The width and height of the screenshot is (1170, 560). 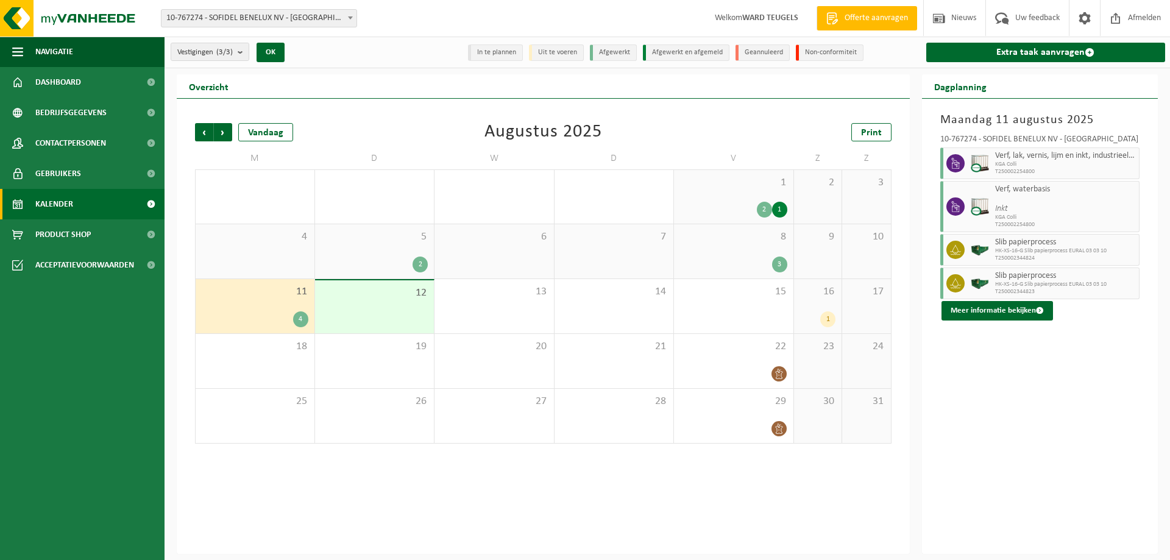 I want to click on span: 5, so click(x=375, y=237).